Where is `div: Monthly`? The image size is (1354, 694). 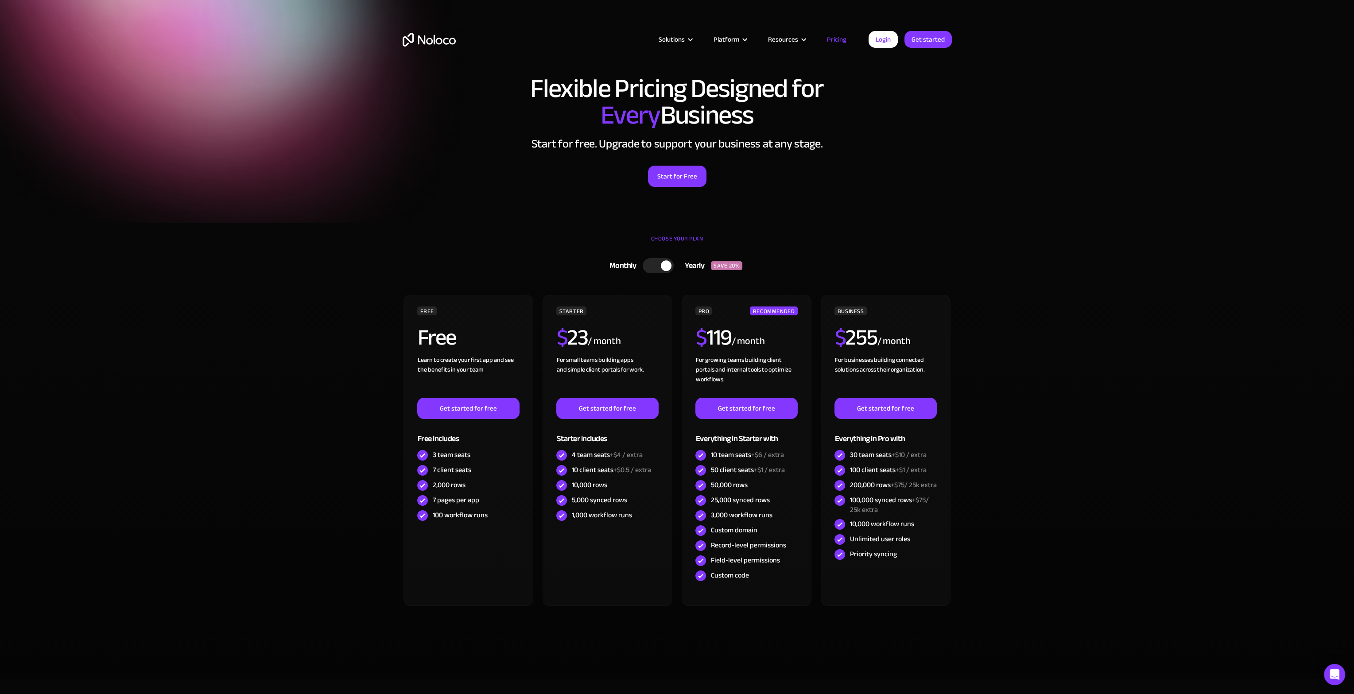
div: Monthly is located at coordinates (620, 266).